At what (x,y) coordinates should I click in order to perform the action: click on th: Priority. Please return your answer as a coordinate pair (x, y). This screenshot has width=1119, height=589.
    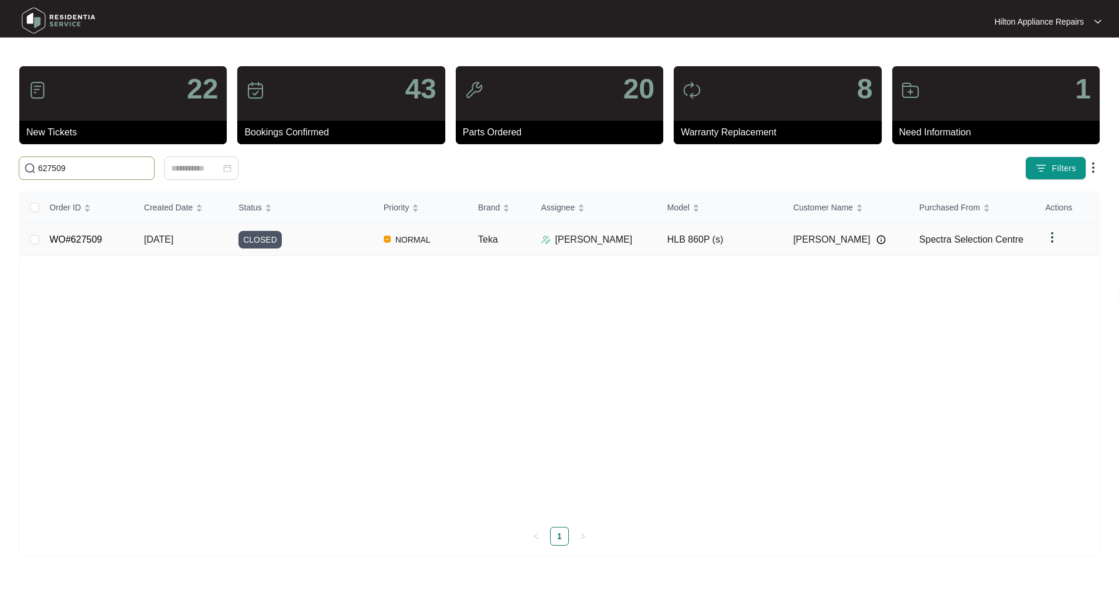
    Looking at the image, I should click on (421, 207).